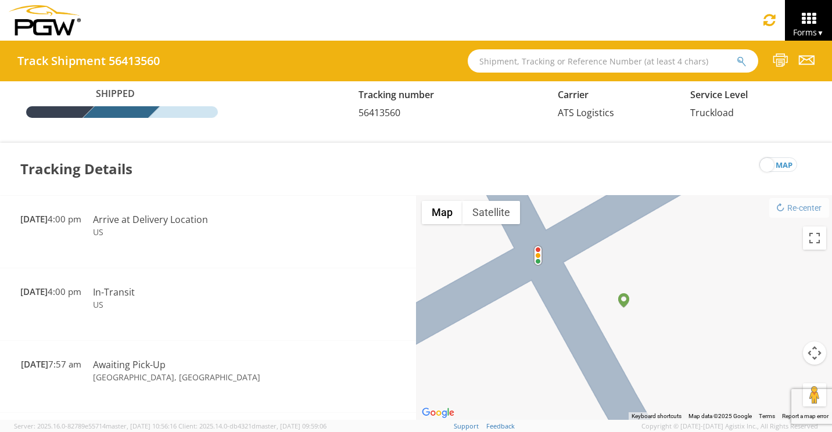  What do you see at coordinates (586, 113) in the screenshot?
I see `span: ATS Logistics` at bounding box center [586, 113].